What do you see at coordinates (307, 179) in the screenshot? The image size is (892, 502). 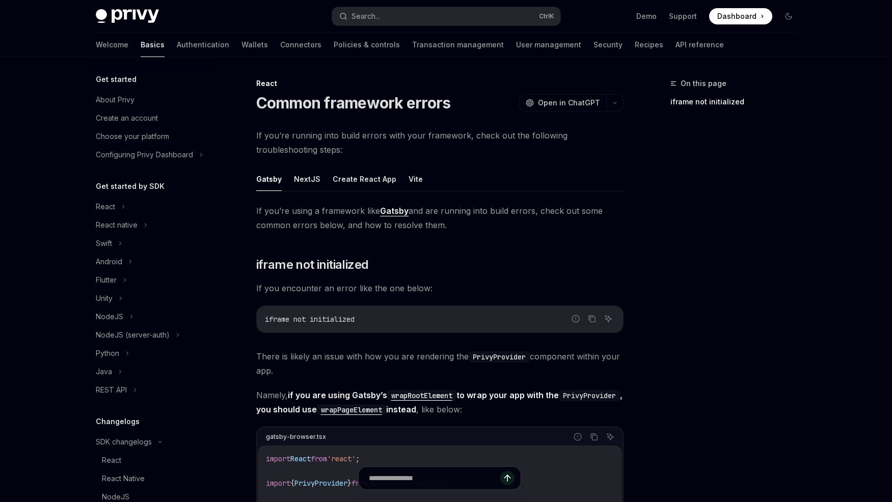 I see `button: NextJS` at bounding box center [307, 179].